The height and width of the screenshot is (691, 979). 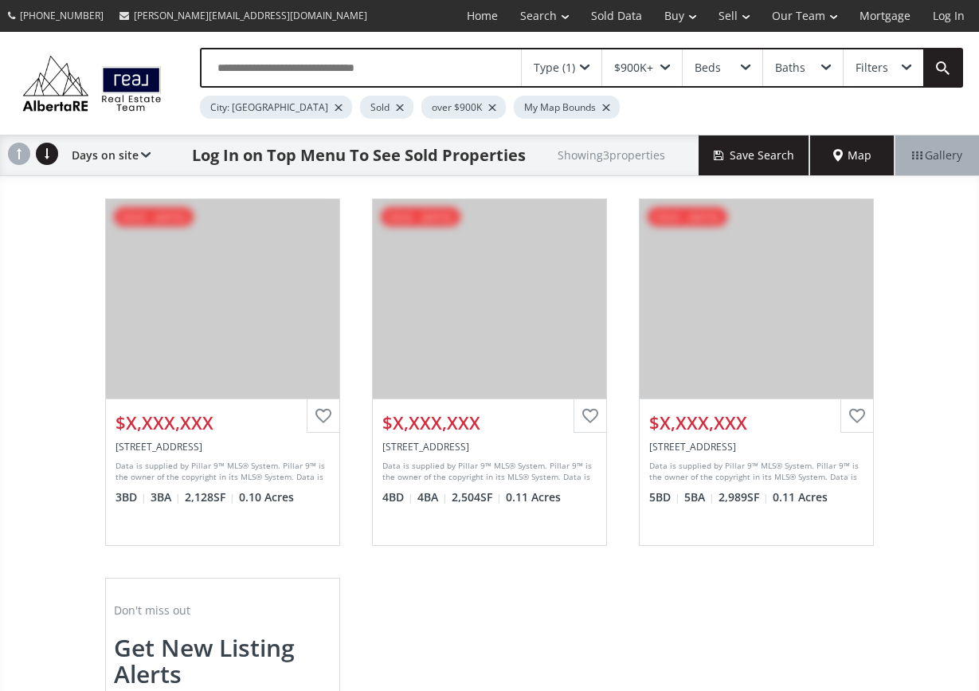 I want to click on span: 2,989 SF, so click(x=743, y=497).